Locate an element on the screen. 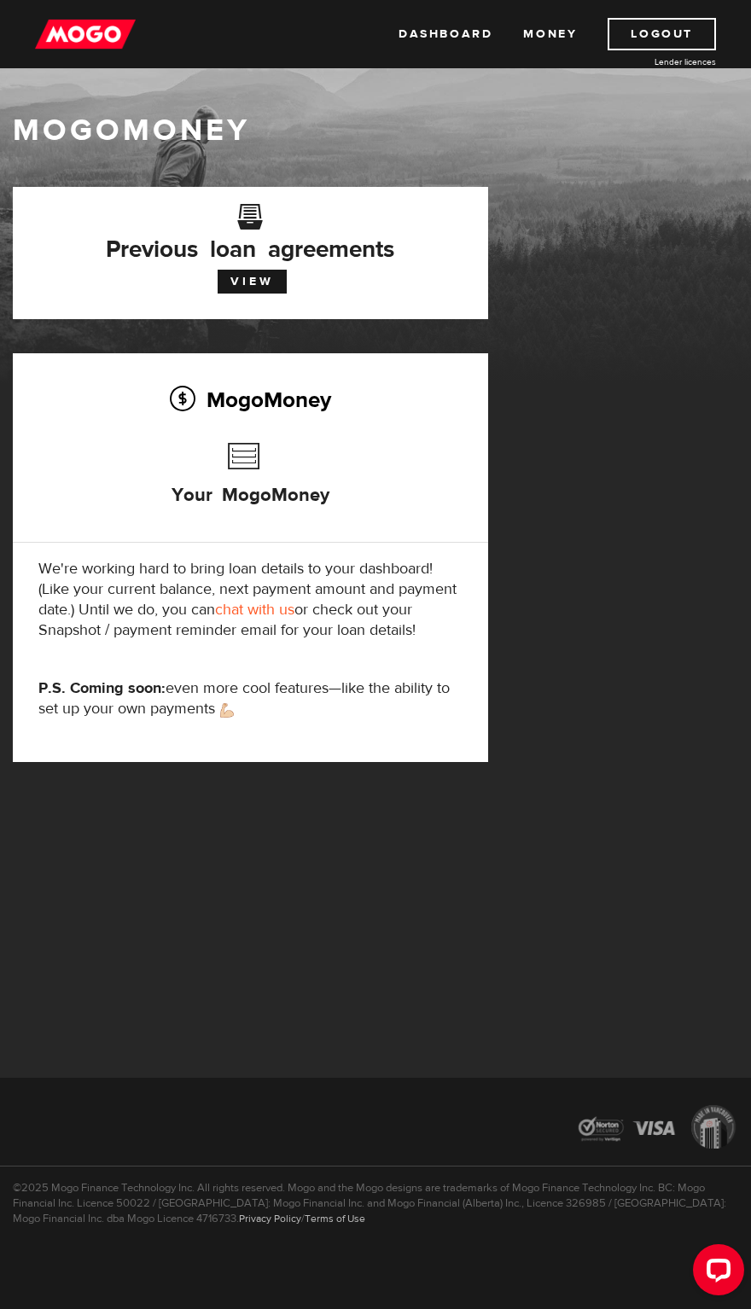 This screenshot has height=1309, width=751. p: We're working hard to bring loan details to your dashboard! (Like your current balance, next paym... is located at coordinates (250, 600).